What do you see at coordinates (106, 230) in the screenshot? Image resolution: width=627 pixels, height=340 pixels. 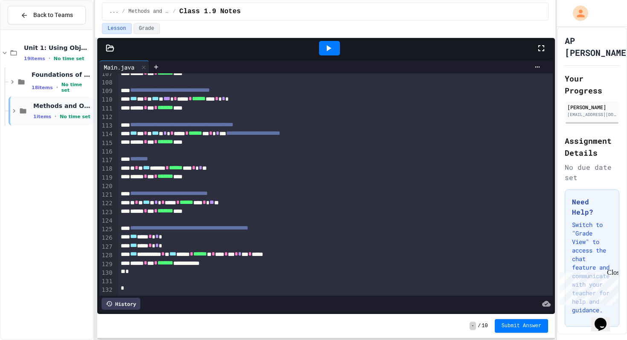 I see `div: 125` at bounding box center [106, 230].